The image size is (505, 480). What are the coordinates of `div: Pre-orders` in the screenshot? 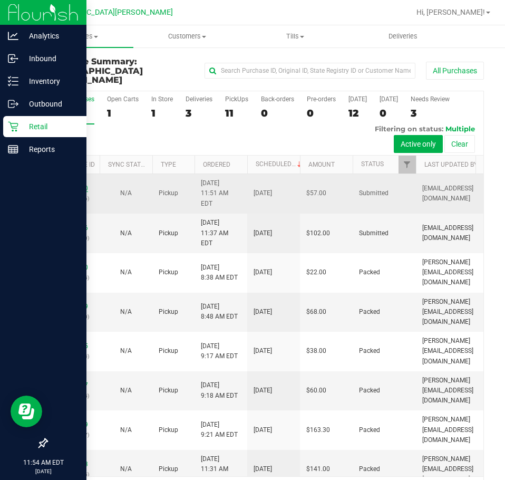 It's located at (321, 99).